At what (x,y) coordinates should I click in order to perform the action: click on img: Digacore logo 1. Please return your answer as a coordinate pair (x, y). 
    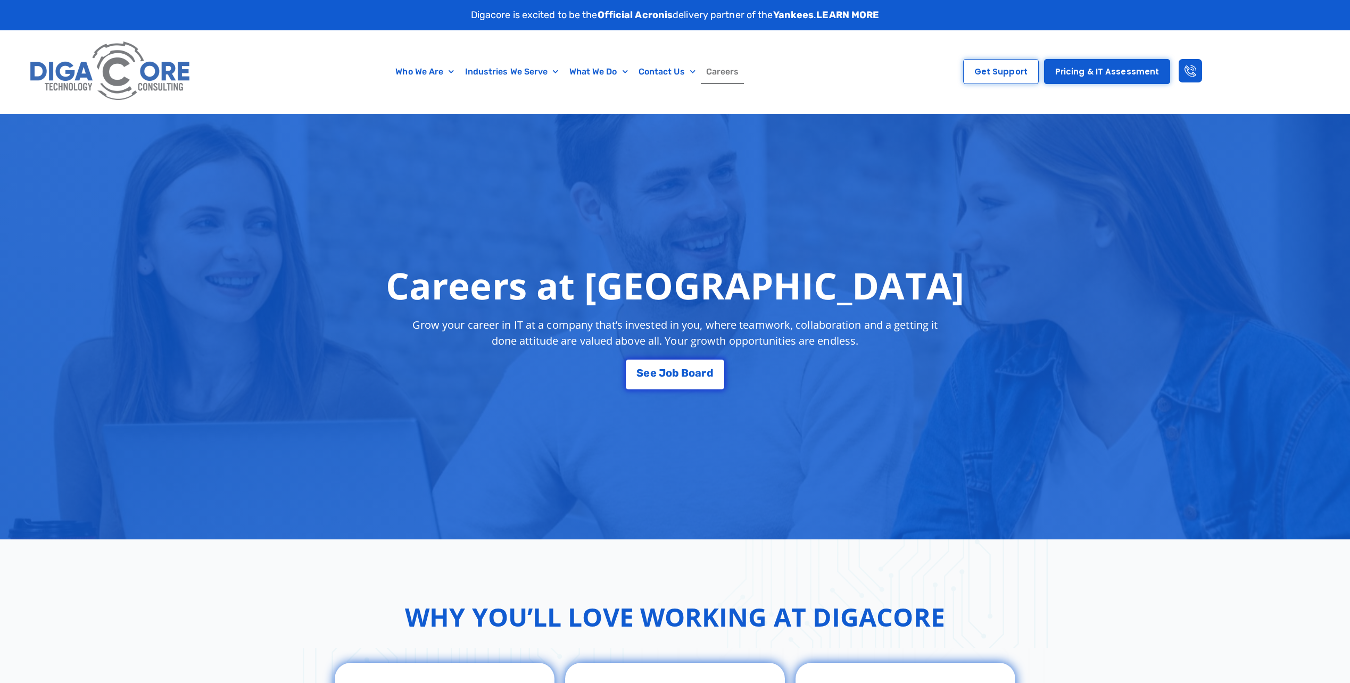
    Looking at the image, I should click on (111, 72).